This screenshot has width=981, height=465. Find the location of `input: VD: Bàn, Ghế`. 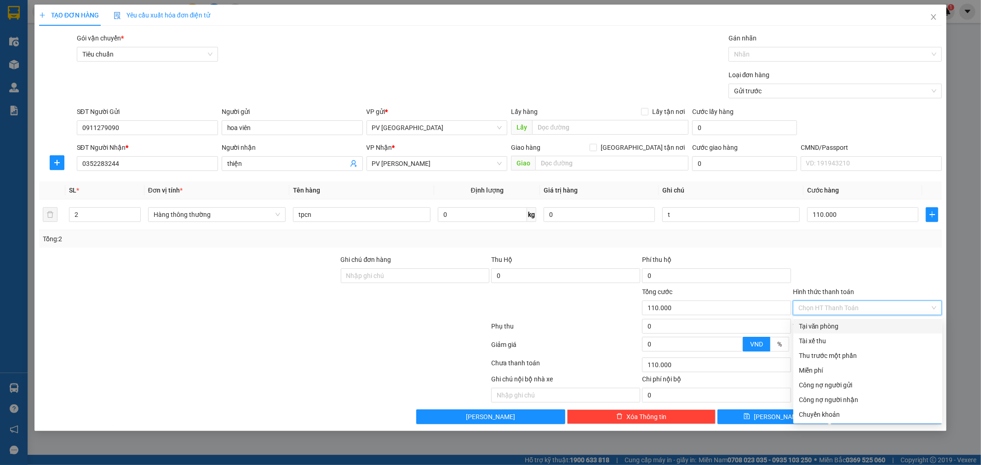

input: VD: Bàn, Ghế is located at coordinates (361, 215).